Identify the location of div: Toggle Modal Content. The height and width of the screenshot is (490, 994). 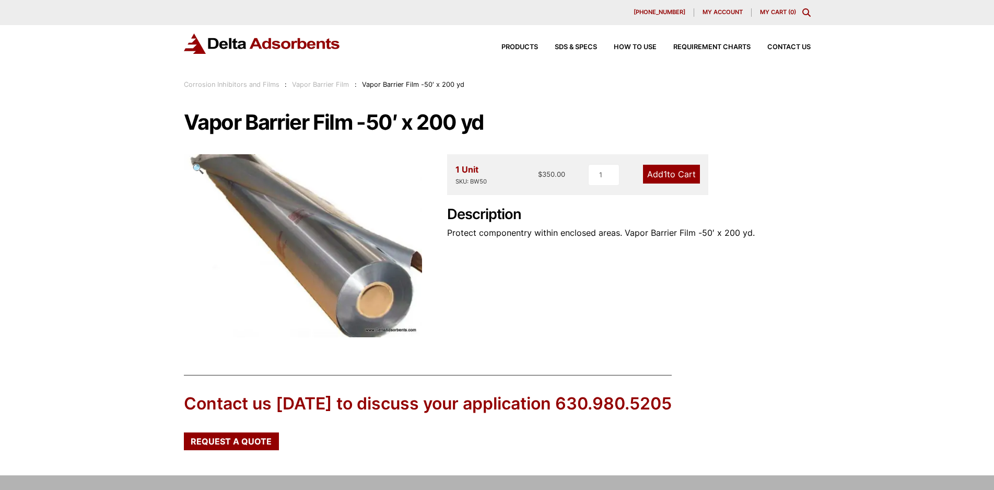
(807, 13).